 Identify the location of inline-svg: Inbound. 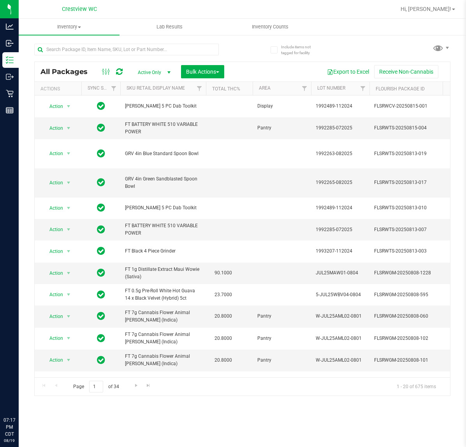
(10, 43).